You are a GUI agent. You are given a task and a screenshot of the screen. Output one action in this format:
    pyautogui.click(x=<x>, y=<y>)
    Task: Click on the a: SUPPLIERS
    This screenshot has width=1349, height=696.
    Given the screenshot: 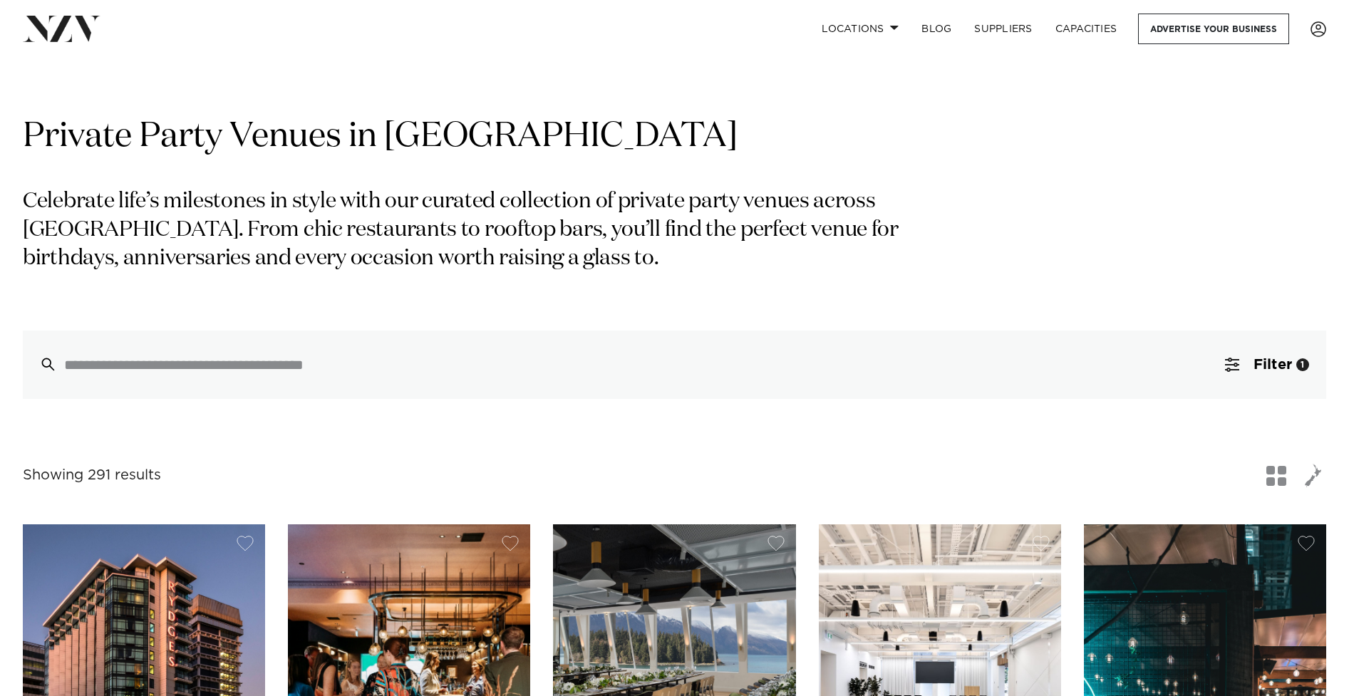 What is the action you would take?
    pyautogui.click(x=1003, y=29)
    